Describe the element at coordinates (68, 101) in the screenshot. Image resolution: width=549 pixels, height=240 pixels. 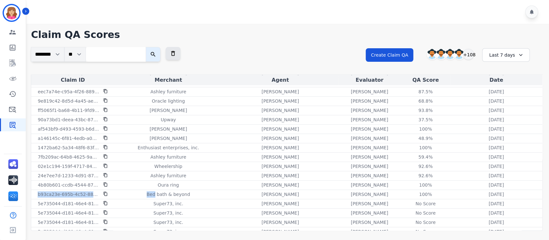
I see `p: 9e819c42-8d5d-4a45-ae3e-a7571c361e1e` at that location.